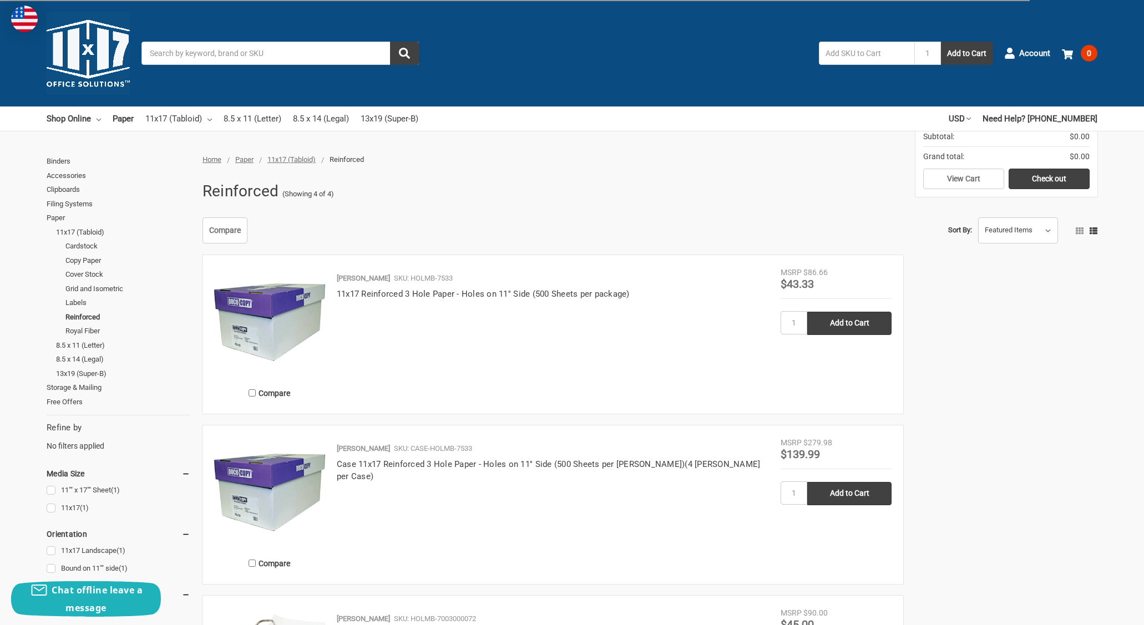 The width and height of the screenshot is (1144, 625). I want to click on span: $139.99, so click(800, 454).